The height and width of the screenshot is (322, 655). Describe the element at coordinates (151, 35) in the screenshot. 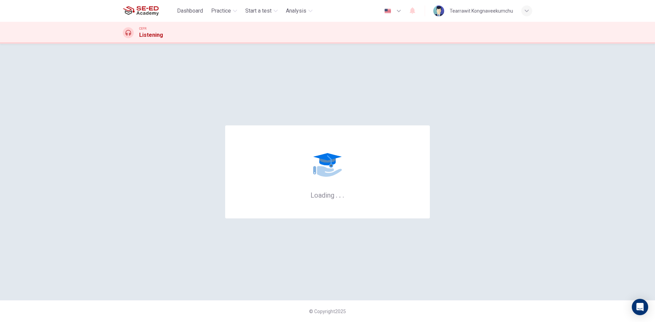

I see `h1: Listening` at that location.